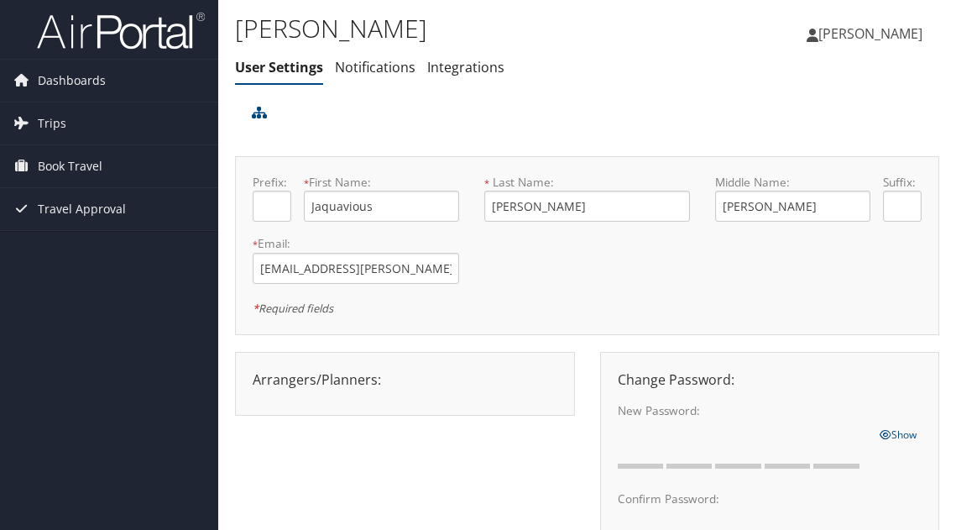  What do you see at coordinates (70, 166) in the screenshot?
I see `span: Book Travel` at bounding box center [70, 166].